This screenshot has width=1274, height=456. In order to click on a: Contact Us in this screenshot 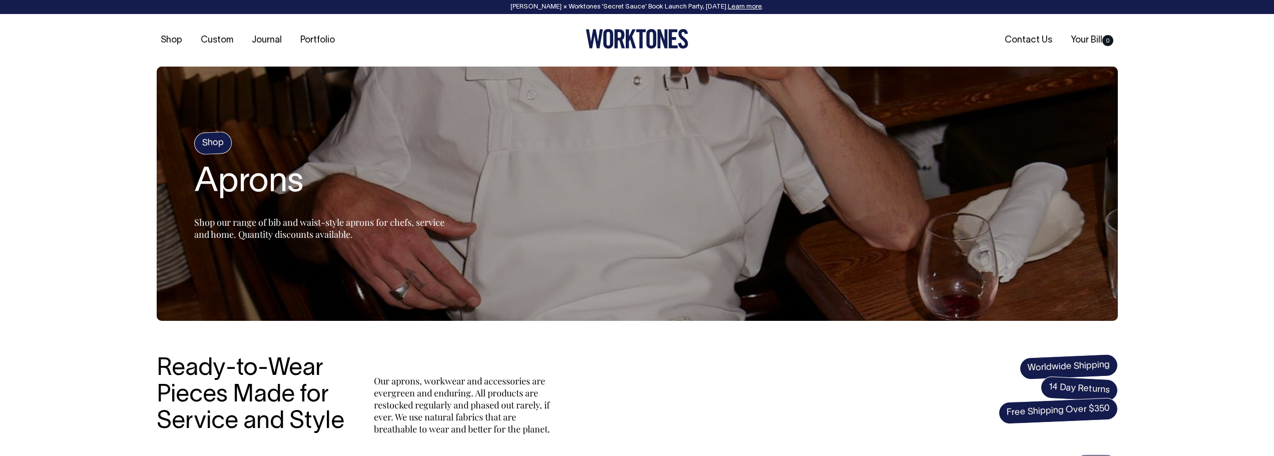, I will do `click(1028, 40)`.